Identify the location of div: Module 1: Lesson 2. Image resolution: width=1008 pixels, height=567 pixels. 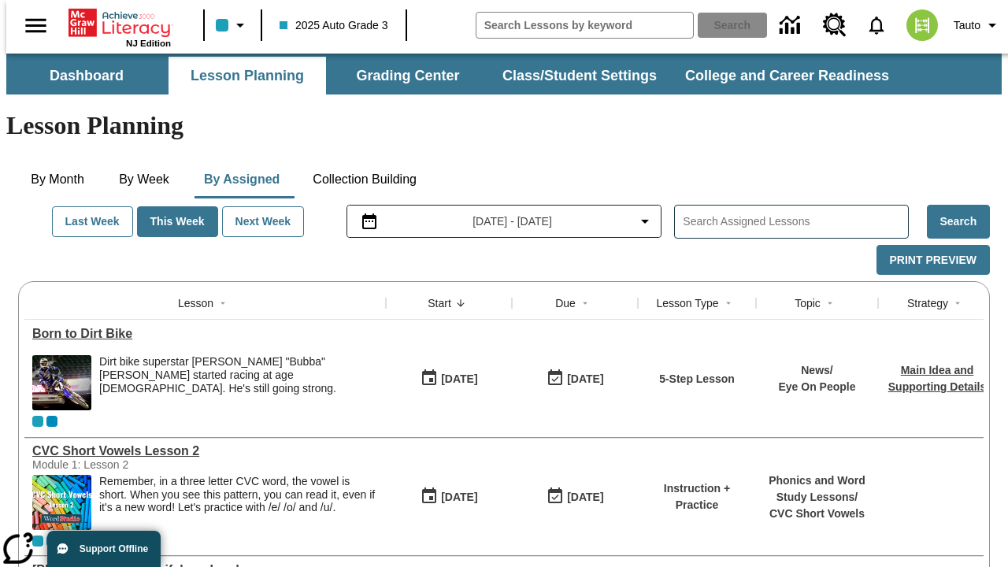
(150, 465).